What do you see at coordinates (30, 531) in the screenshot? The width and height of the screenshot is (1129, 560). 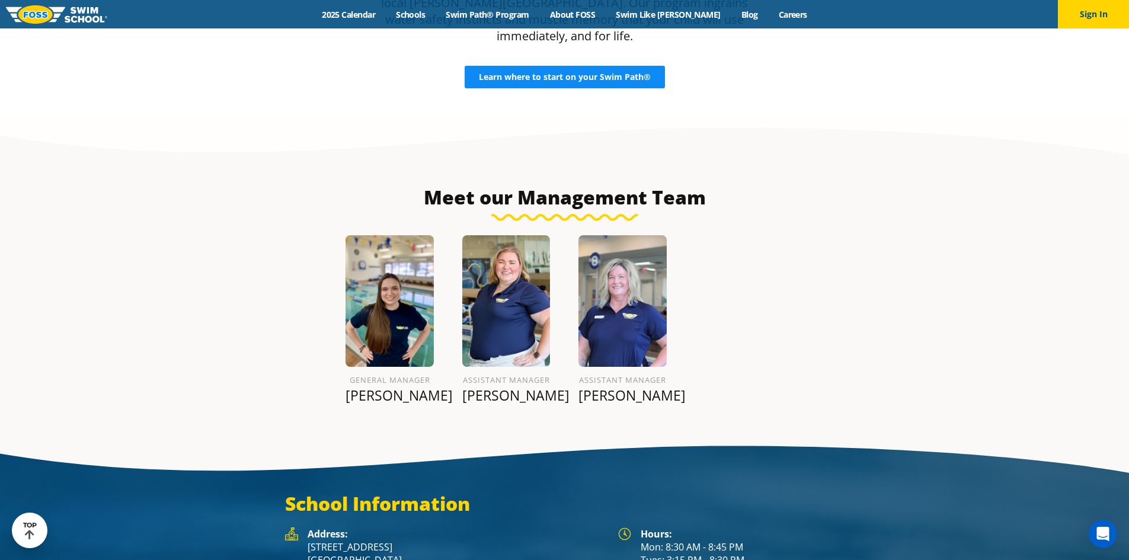 I see `div: TOP` at bounding box center [30, 531].